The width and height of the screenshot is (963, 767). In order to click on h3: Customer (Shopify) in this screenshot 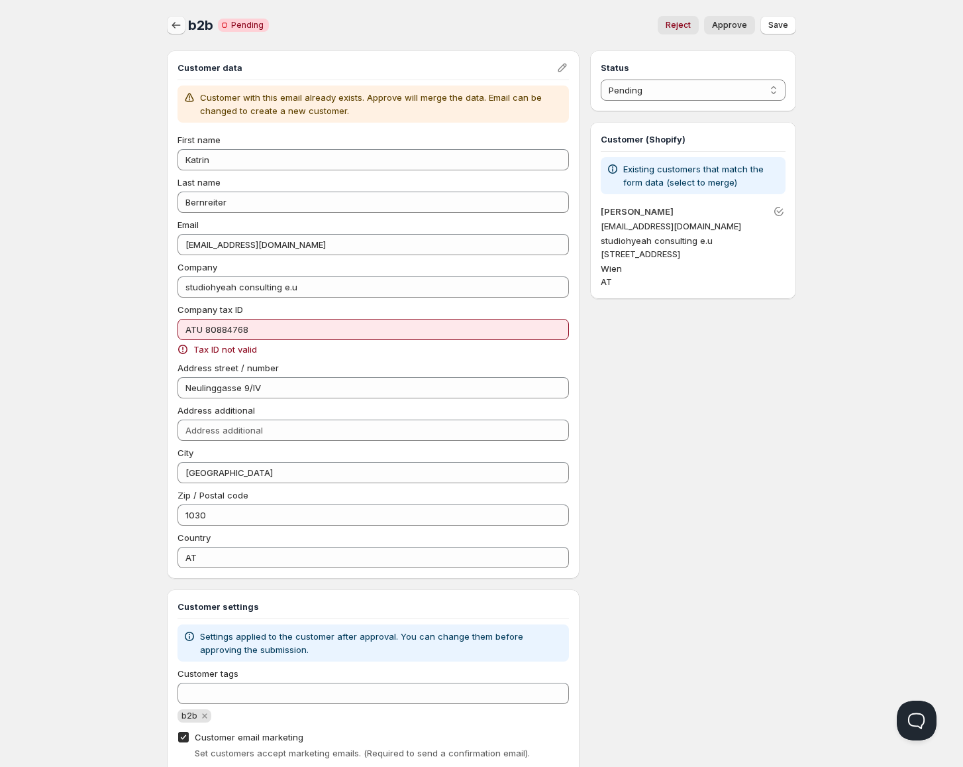, I will do `click(693, 139)`.